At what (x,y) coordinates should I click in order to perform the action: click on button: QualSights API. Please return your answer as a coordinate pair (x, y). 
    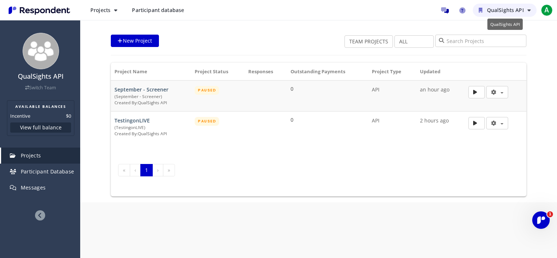
    Looking at the image, I should click on (505, 10).